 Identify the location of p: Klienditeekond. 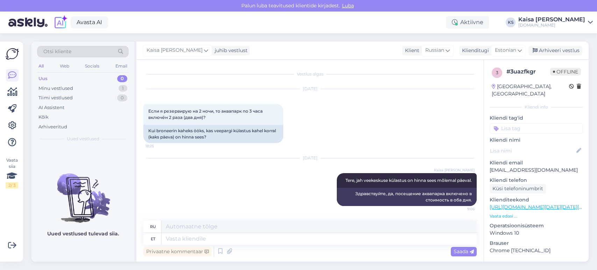
(536, 200).